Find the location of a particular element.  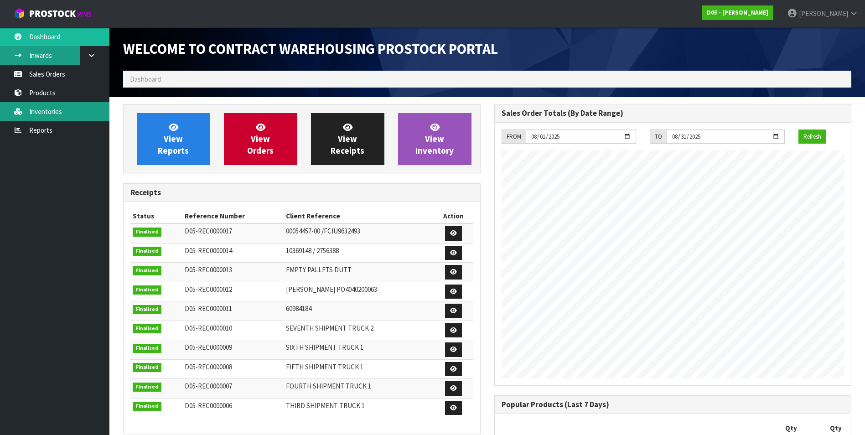

h3: Receipts is located at coordinates (302, 192).